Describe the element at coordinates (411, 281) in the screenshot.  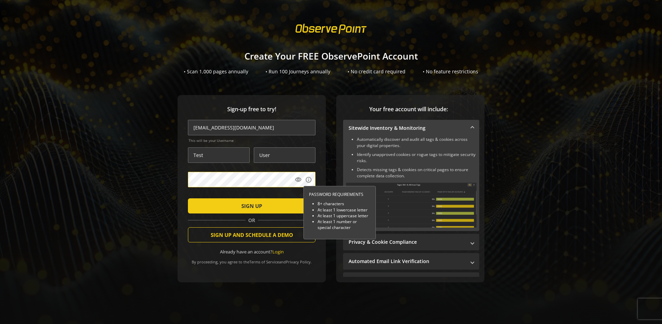
I see `mat-expansion-panel-header: Performance Monitoring with Web Vitals` at that location.